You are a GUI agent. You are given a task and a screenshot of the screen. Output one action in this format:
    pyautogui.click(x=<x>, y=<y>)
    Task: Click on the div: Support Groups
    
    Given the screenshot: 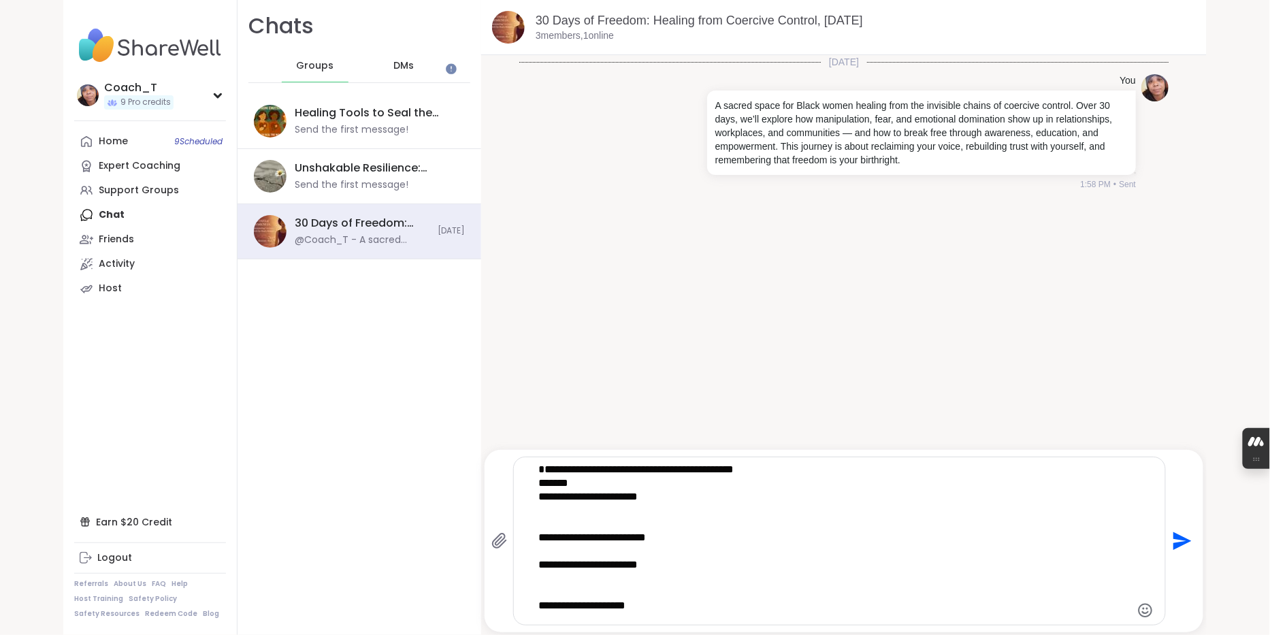 What is the action you would take?
    pyautogui.click(x=139, y=191)
    